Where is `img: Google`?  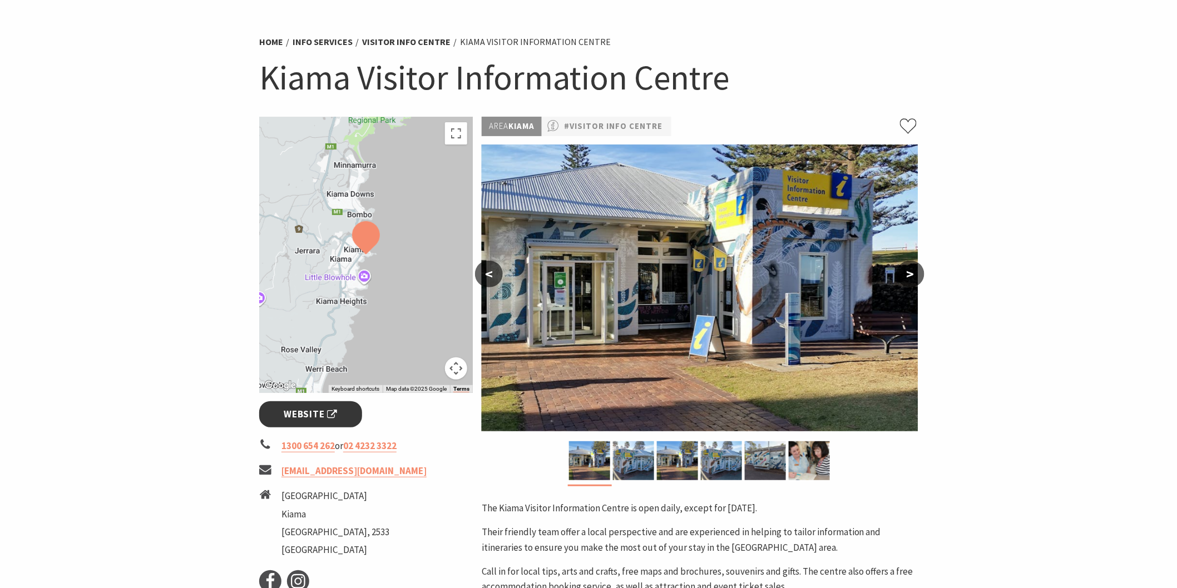 img: Google is located at coordinates (280, 386).